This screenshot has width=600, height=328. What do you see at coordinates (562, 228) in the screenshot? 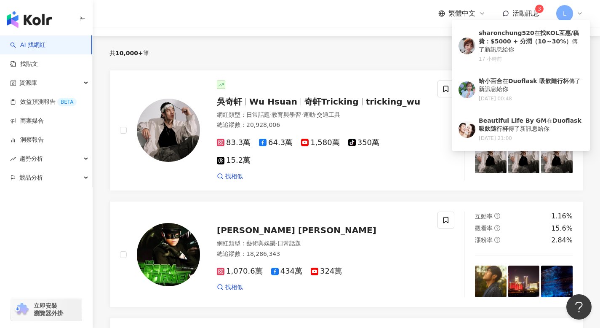
I see `div: 15.6%` at bounding box center [562, 228].